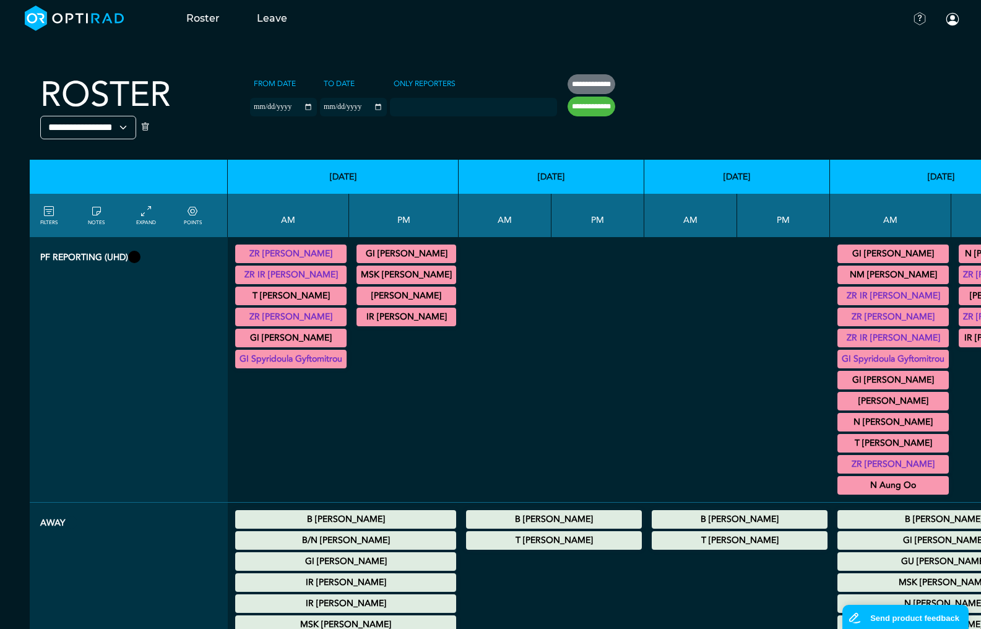 The width and height of the screenshot is (981, 629). I want to click on div: General XR 07:15 - 08:00, so click(893, 254).